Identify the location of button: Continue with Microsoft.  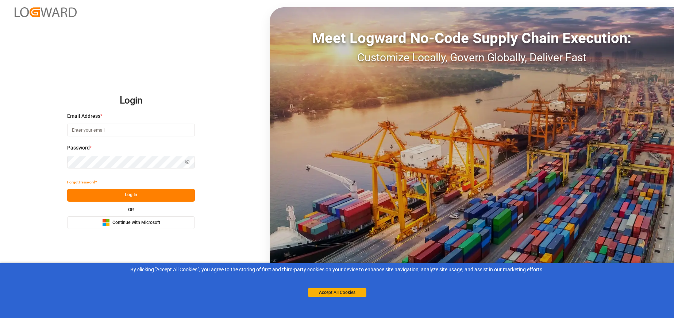
(131, 223).